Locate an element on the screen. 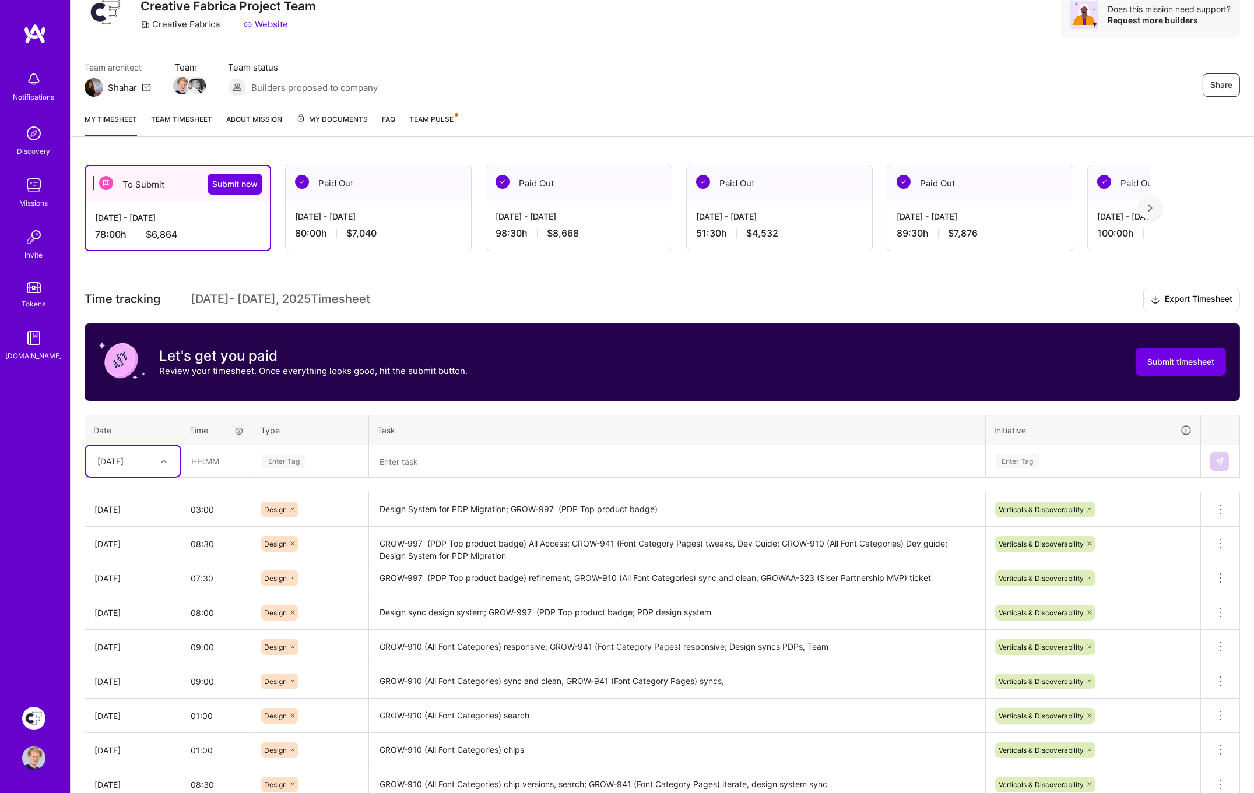 This screenshot has height=793, width=1254. div: 51:30 h is located at coordinates (779, 233).